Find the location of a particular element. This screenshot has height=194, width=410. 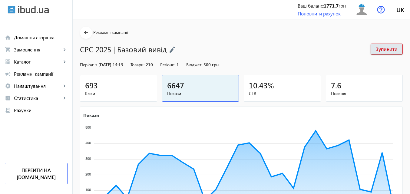

text: Покази is located at coordinates (91, 115).